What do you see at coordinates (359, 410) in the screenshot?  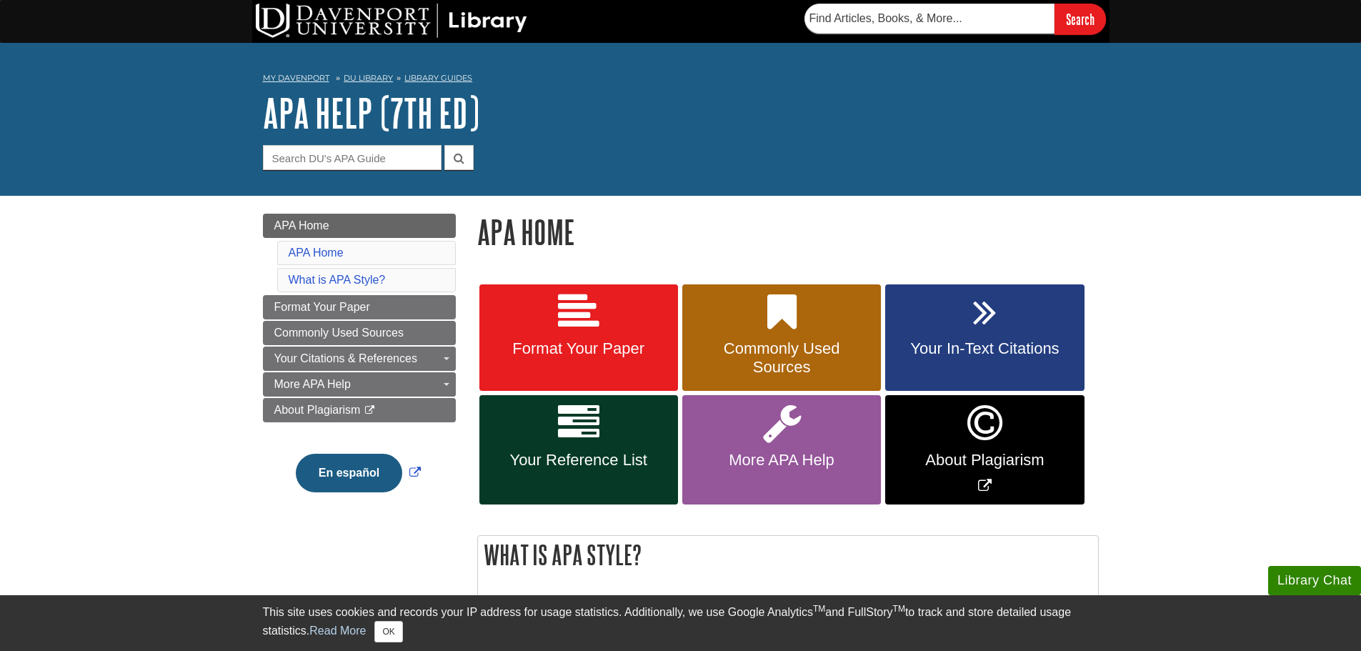 I see `a: About Plagiarism` at bounding box center [359, 410].